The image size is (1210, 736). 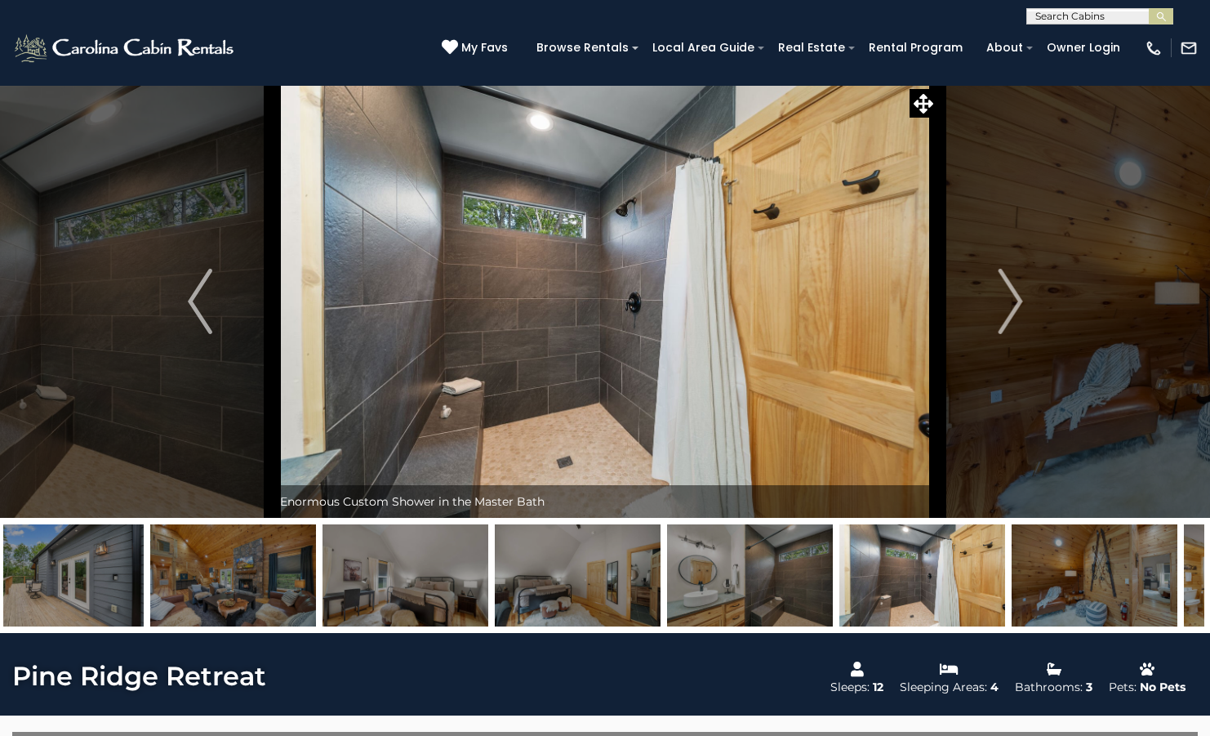 I want to click on button: Previous, so click(x=200, y=301).